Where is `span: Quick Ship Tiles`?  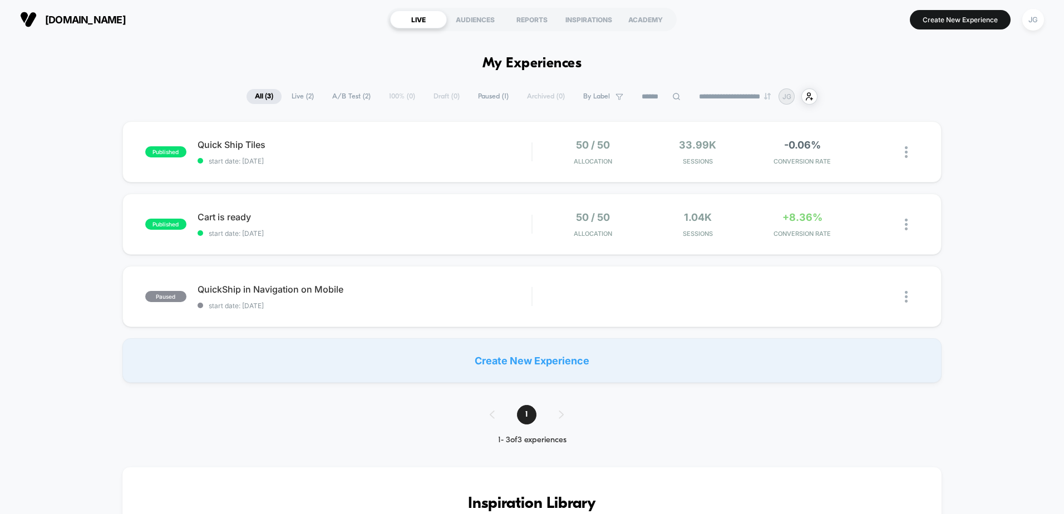
span: Quick Ship Tiles is located at coordinates (364, 145).